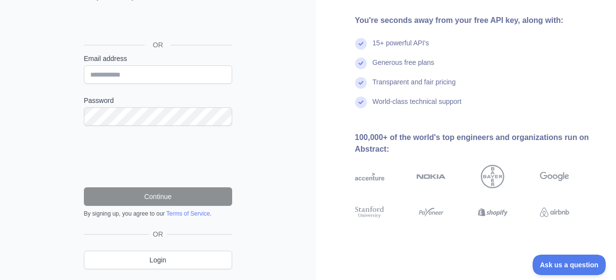 The width and height of the screenshot is (616, 280). I want to click on img: airbnb, so click(555, 212).